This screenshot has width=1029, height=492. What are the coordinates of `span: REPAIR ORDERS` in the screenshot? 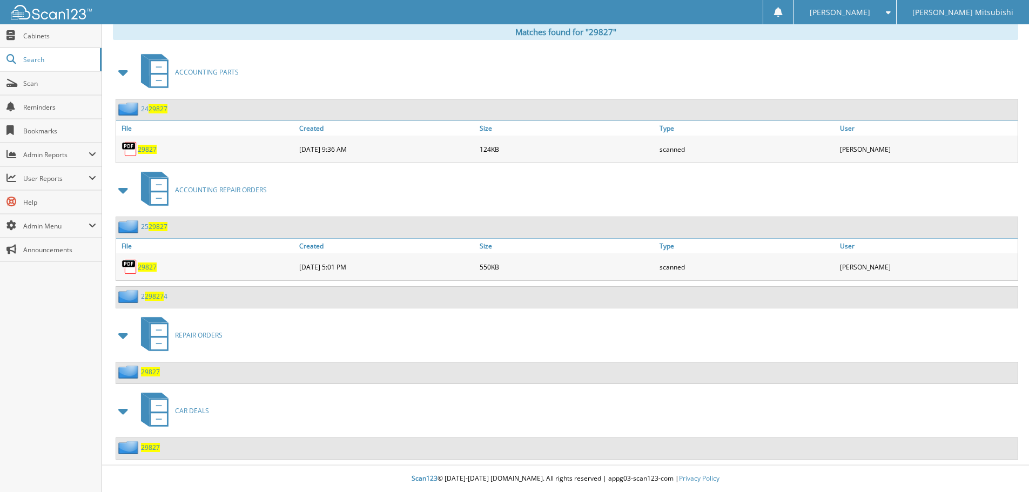 It's located at (199, 335).